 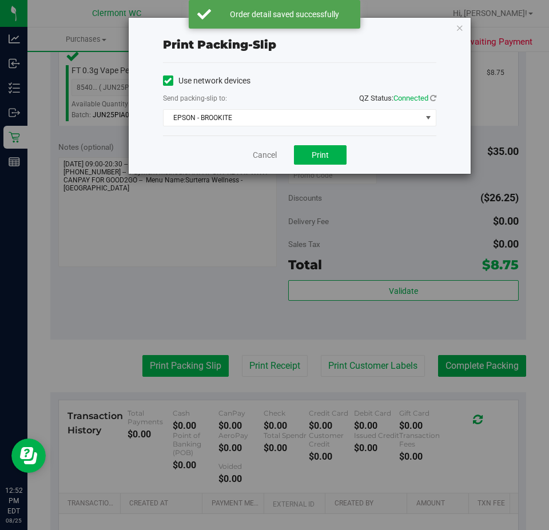 What do you see at coordinates (411, 98) in the screenshot?
I see `span: Connected` at bounding box center [411, 98].